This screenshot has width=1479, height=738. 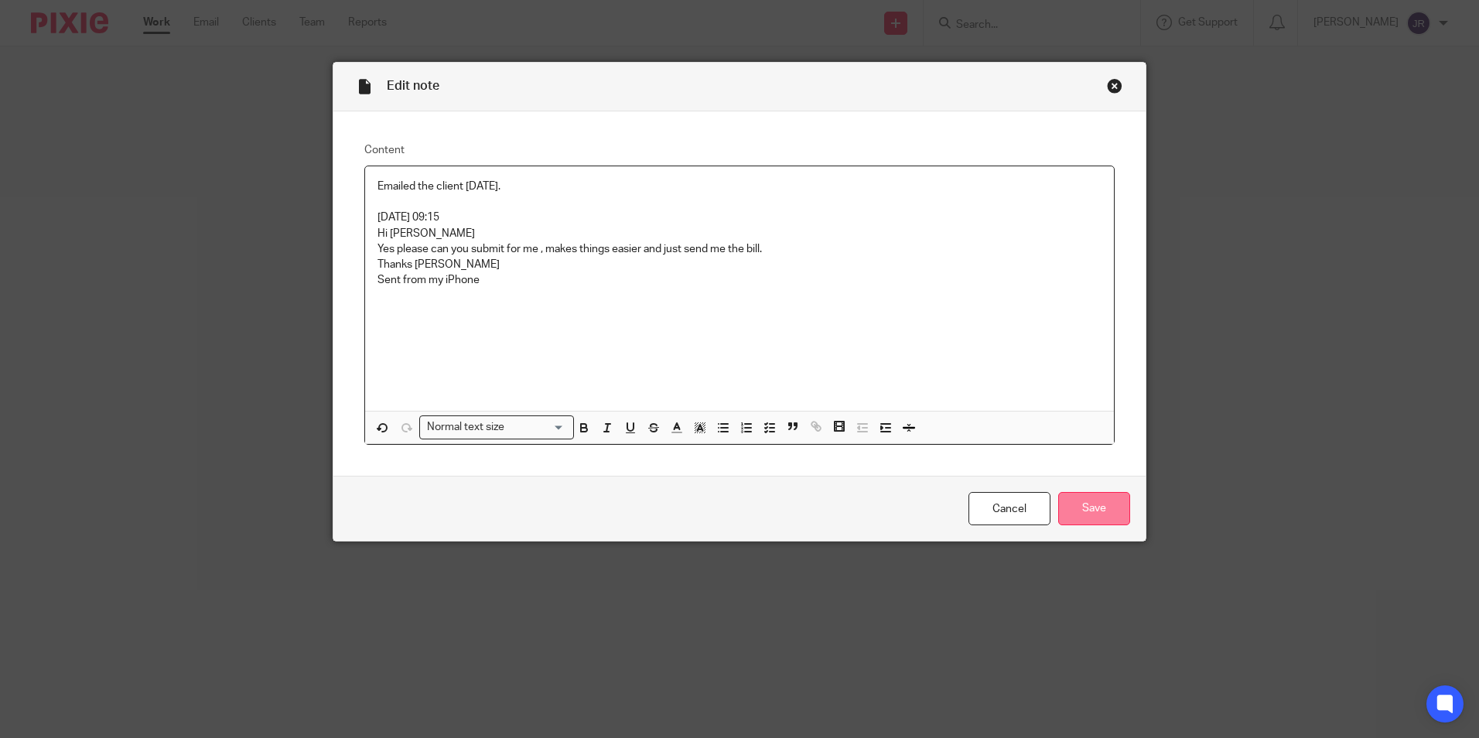 I want to click on div: Close this dialog window, so click(x=1115, y=86).